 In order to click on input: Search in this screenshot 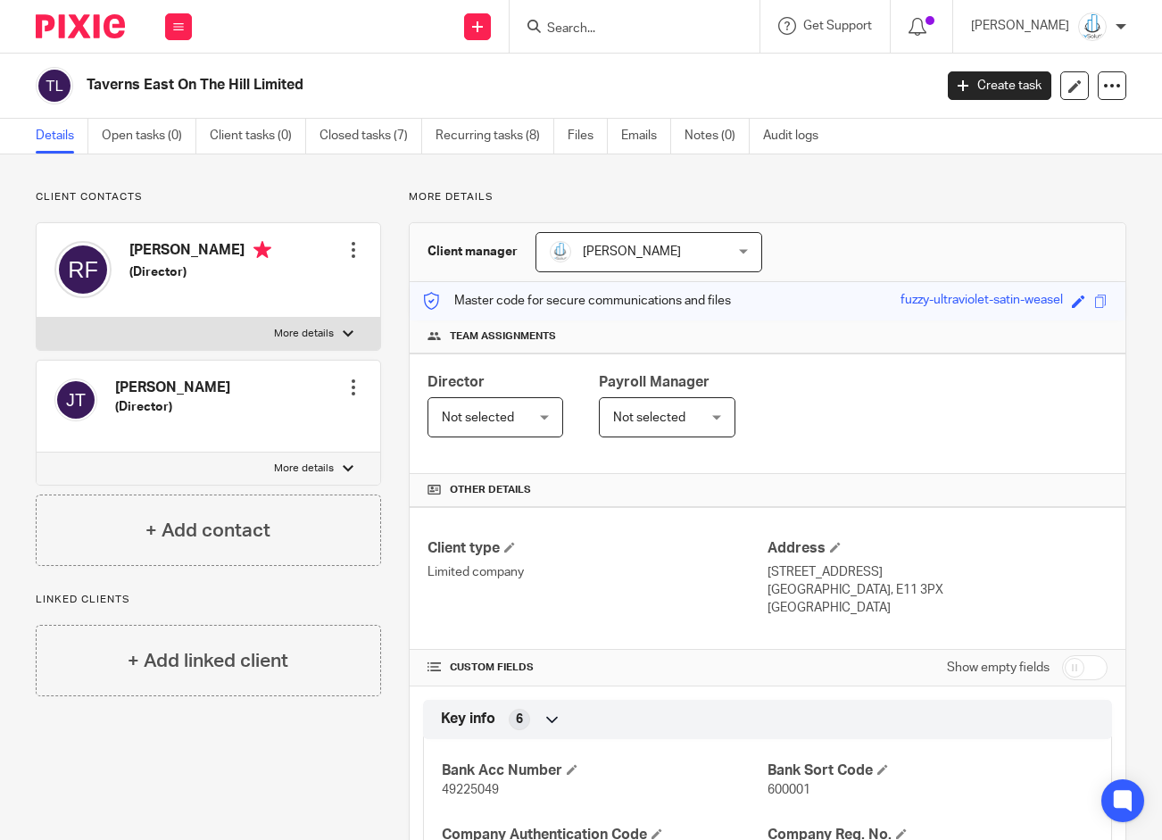, I will do `click(626, 29)`.